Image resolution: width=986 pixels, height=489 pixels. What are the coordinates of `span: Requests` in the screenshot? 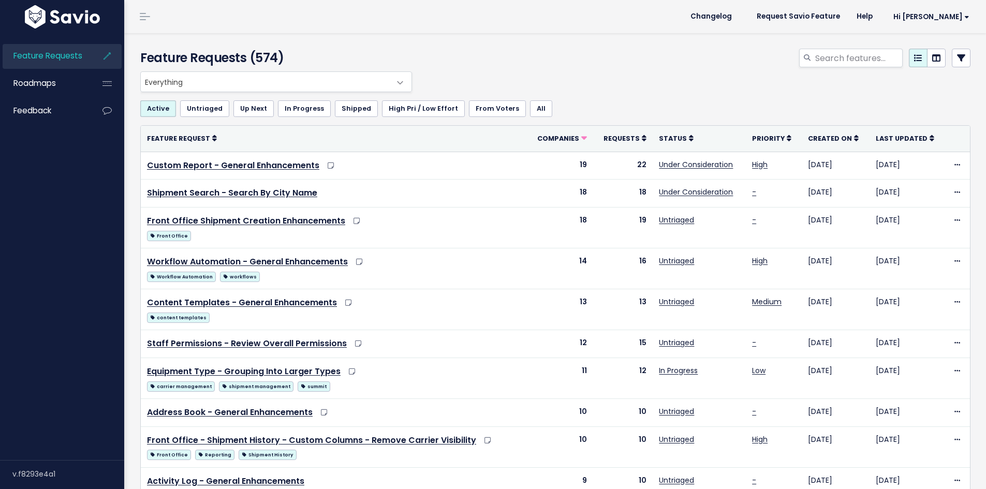 It's located at (622, 138).